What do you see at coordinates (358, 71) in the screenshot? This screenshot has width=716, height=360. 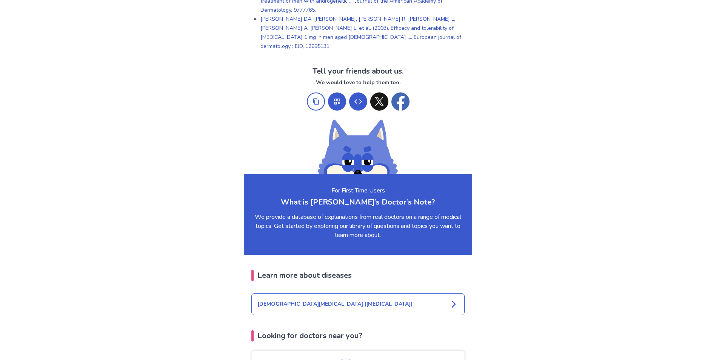 I see `h2: Tell your friends about us.` at bounding box center [358, 71].